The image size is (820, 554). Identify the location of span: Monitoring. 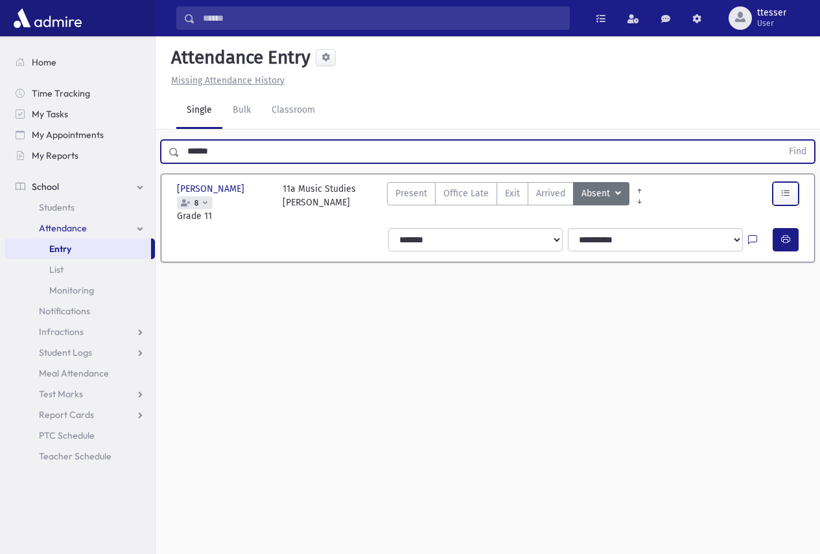
(71, 290).